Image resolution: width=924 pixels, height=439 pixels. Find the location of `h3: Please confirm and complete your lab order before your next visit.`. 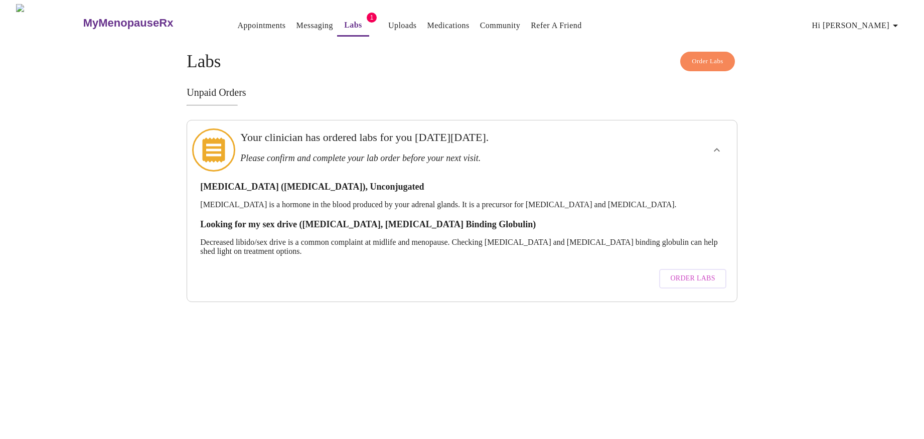

h3: Please confirm and complete your lab order before your next visit. is located at coordinates (436, 158).